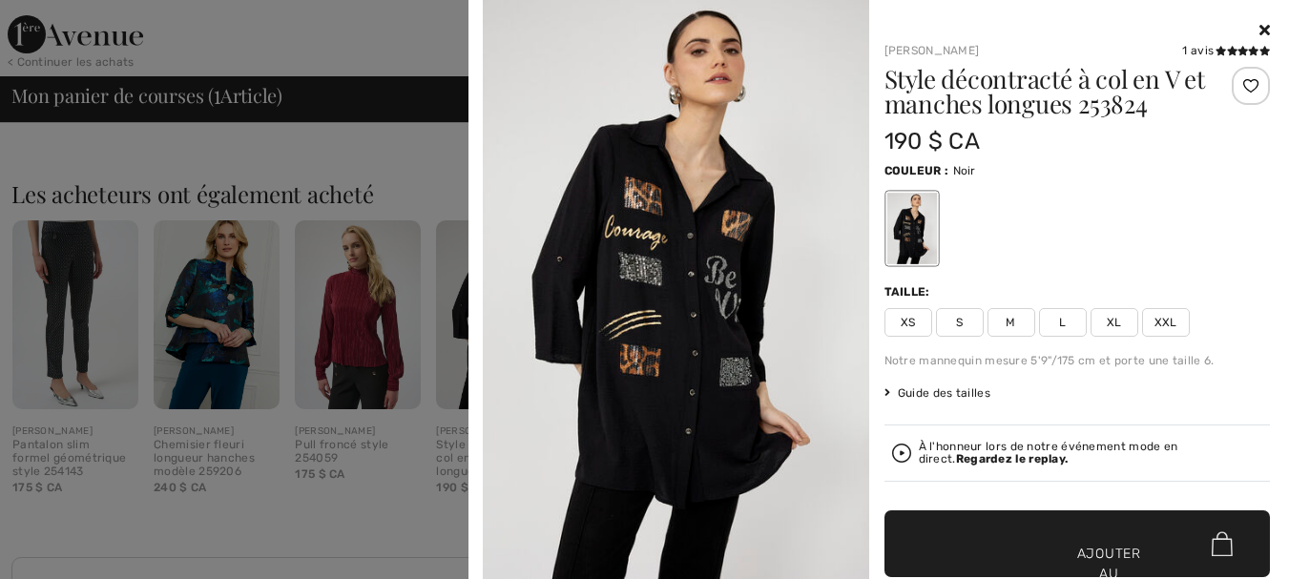 The image size is (1289, 579). What do you see at coordinates (911, 228) in the screenshot?
I see `div: Noir` at bounding box center [911, 228].